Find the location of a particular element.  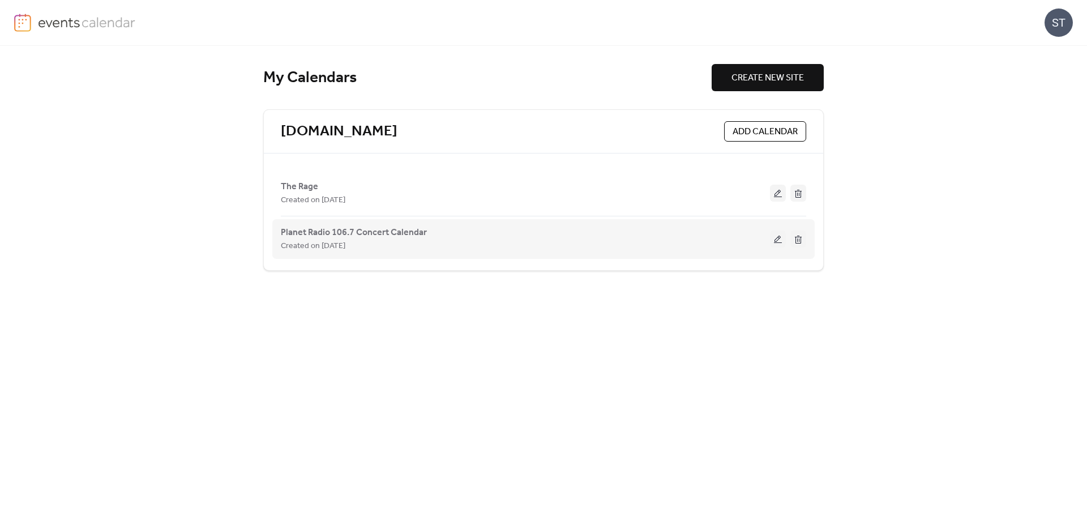

span: ADD CALENDAR is located at coordinates (765, 132).